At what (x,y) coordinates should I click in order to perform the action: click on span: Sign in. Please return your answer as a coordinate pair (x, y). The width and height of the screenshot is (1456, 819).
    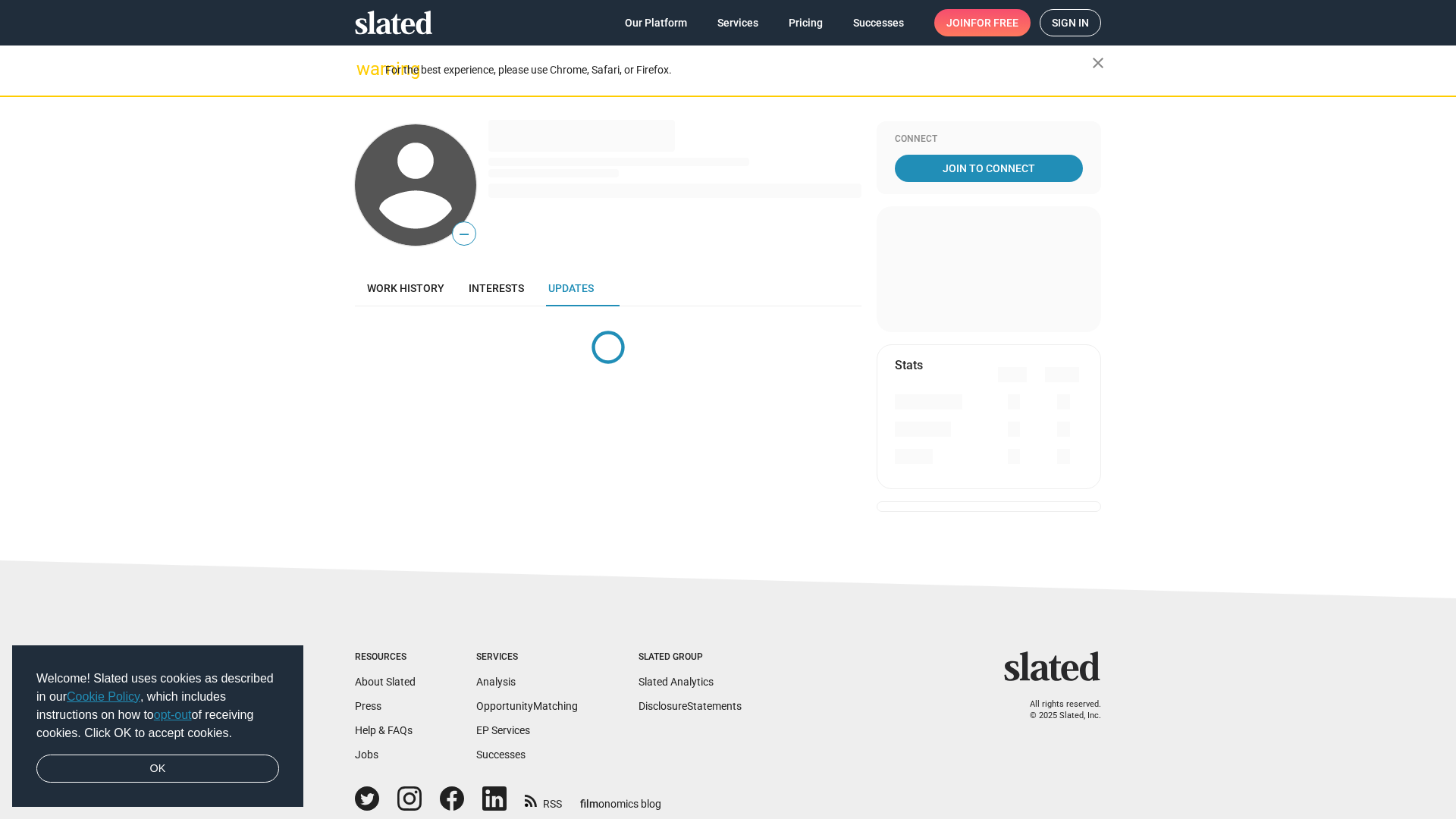
    Looking at the image, I should click on (1069, 23).